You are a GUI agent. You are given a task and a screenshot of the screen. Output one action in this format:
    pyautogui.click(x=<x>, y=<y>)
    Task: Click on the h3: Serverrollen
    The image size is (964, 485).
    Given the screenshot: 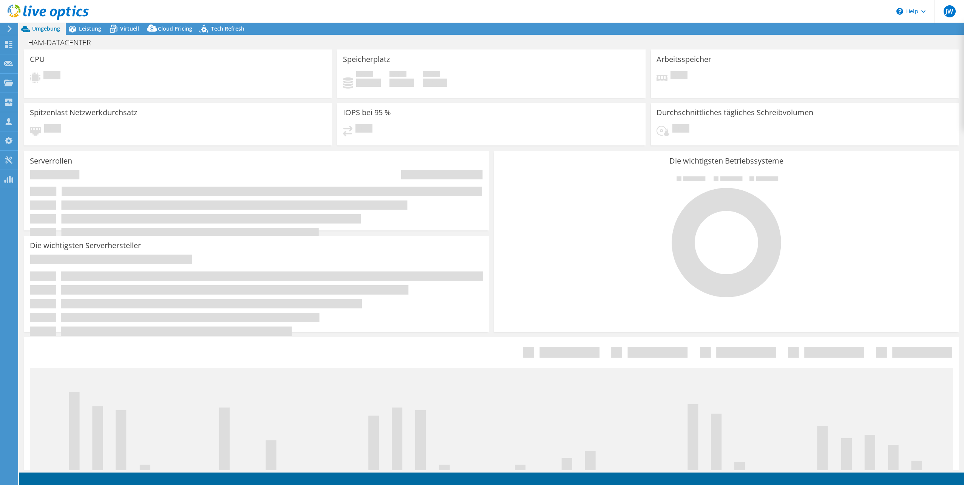 What is the action you would take?
    pyautogui.click(x=51, y=161)
    